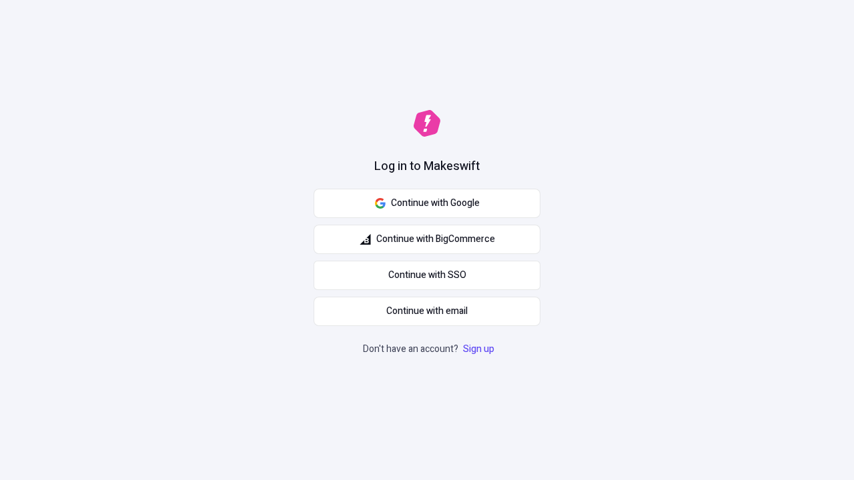 This screenshot has width=854, height=480. What do you see at coordinates (427, 239) in the screenshot?
I see `button: Continue with BigCommerce` at bounding box center [427, 239].